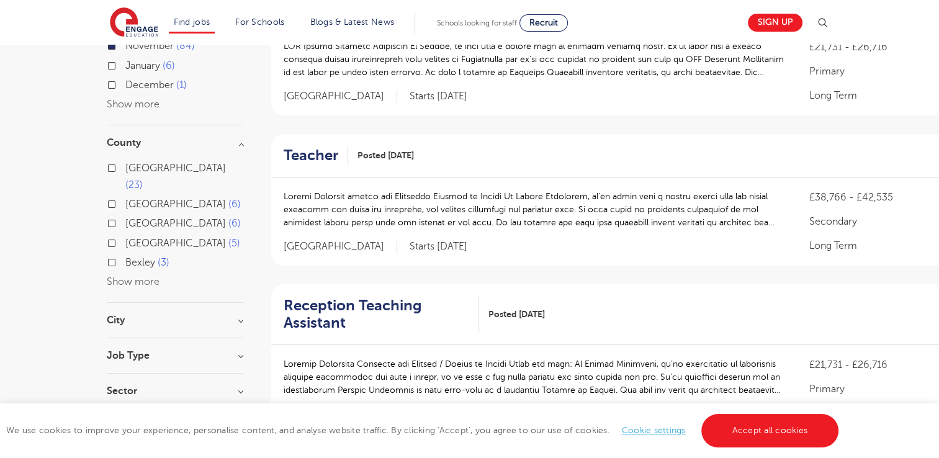 The image size is (939, 458). What do you see at coordinates (234, 243) in the screenshot?
I see `span: 5` at bounding box center [234, 243].